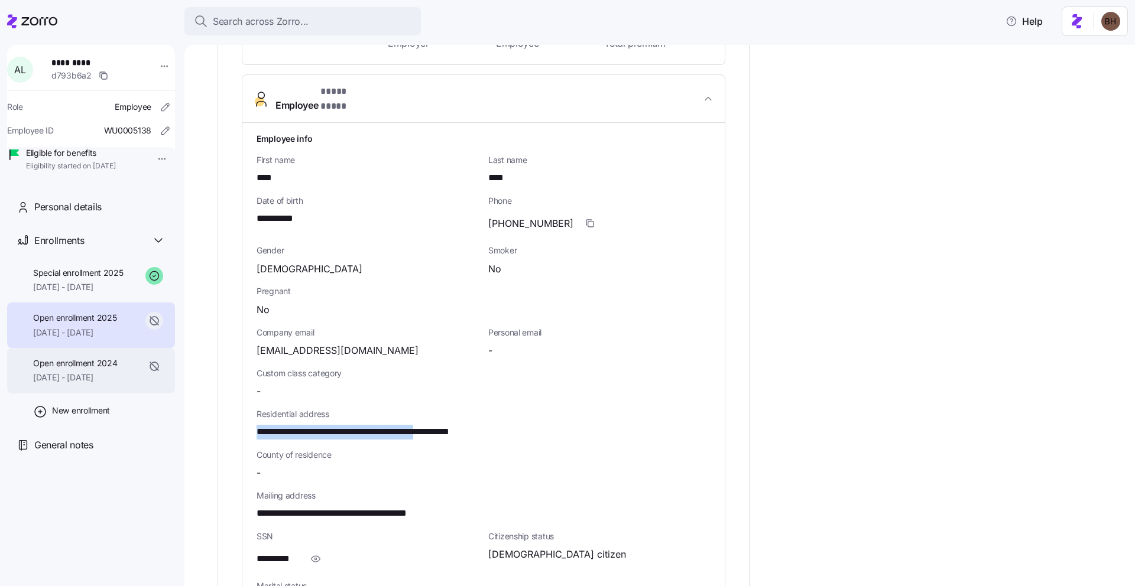 The width and height of the screenshot is (1135, 586). What do you see at coordinates (72, 76) in the screenshot?
I see `span: d793b6a2` at bounding box center [72, 76].